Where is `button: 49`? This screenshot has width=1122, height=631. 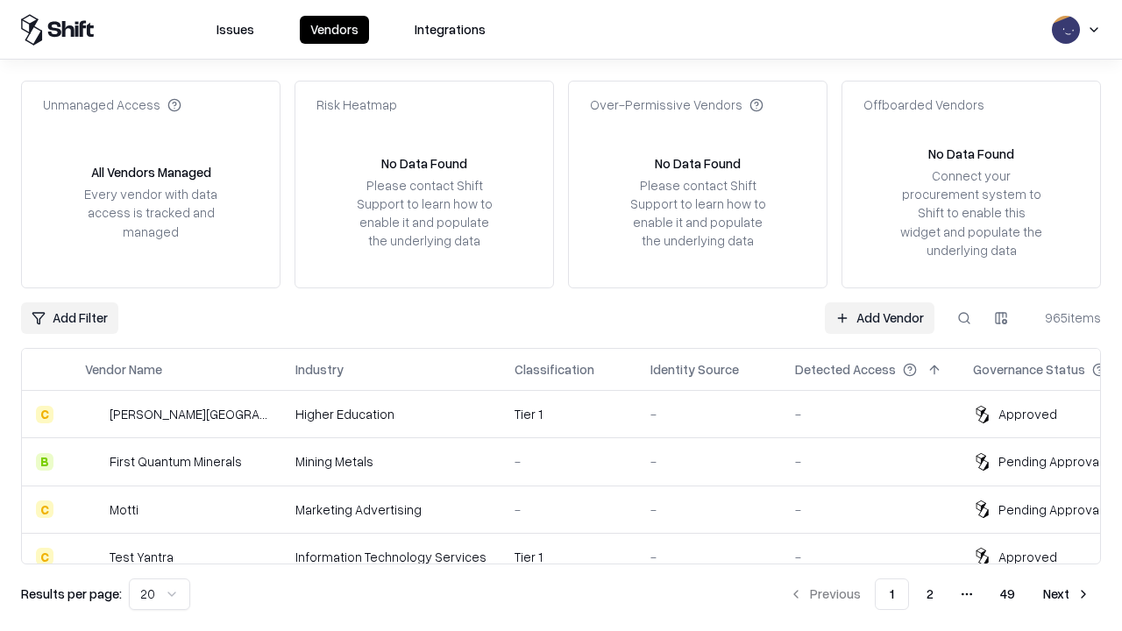 button: 49 is located at coordinates (1007, 594).